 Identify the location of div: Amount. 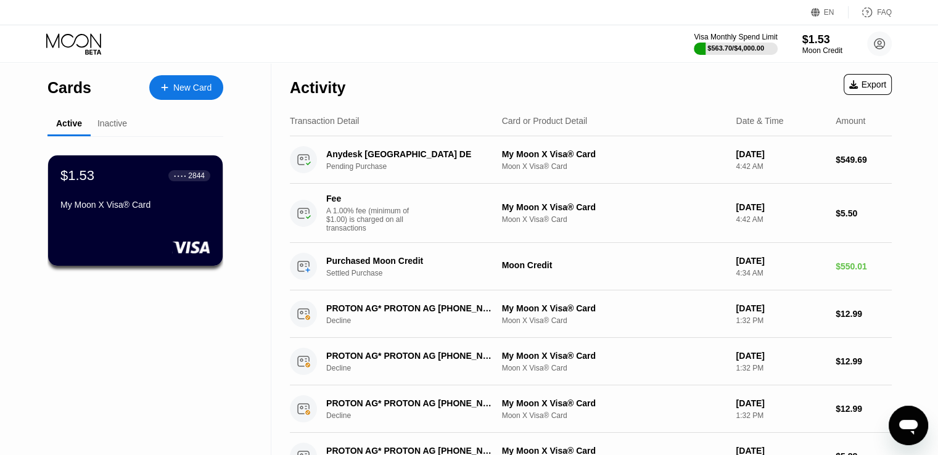
(850, 121).